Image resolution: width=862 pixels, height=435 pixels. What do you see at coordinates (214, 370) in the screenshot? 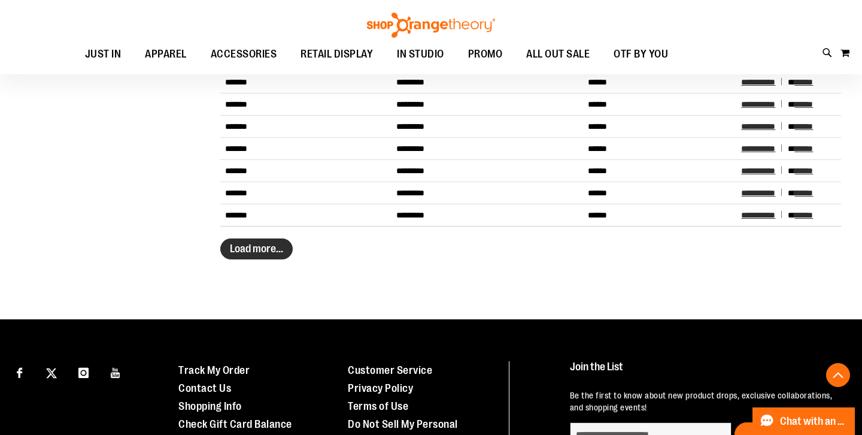
I see `a: Track My Order` at bounding box center [214, 370].